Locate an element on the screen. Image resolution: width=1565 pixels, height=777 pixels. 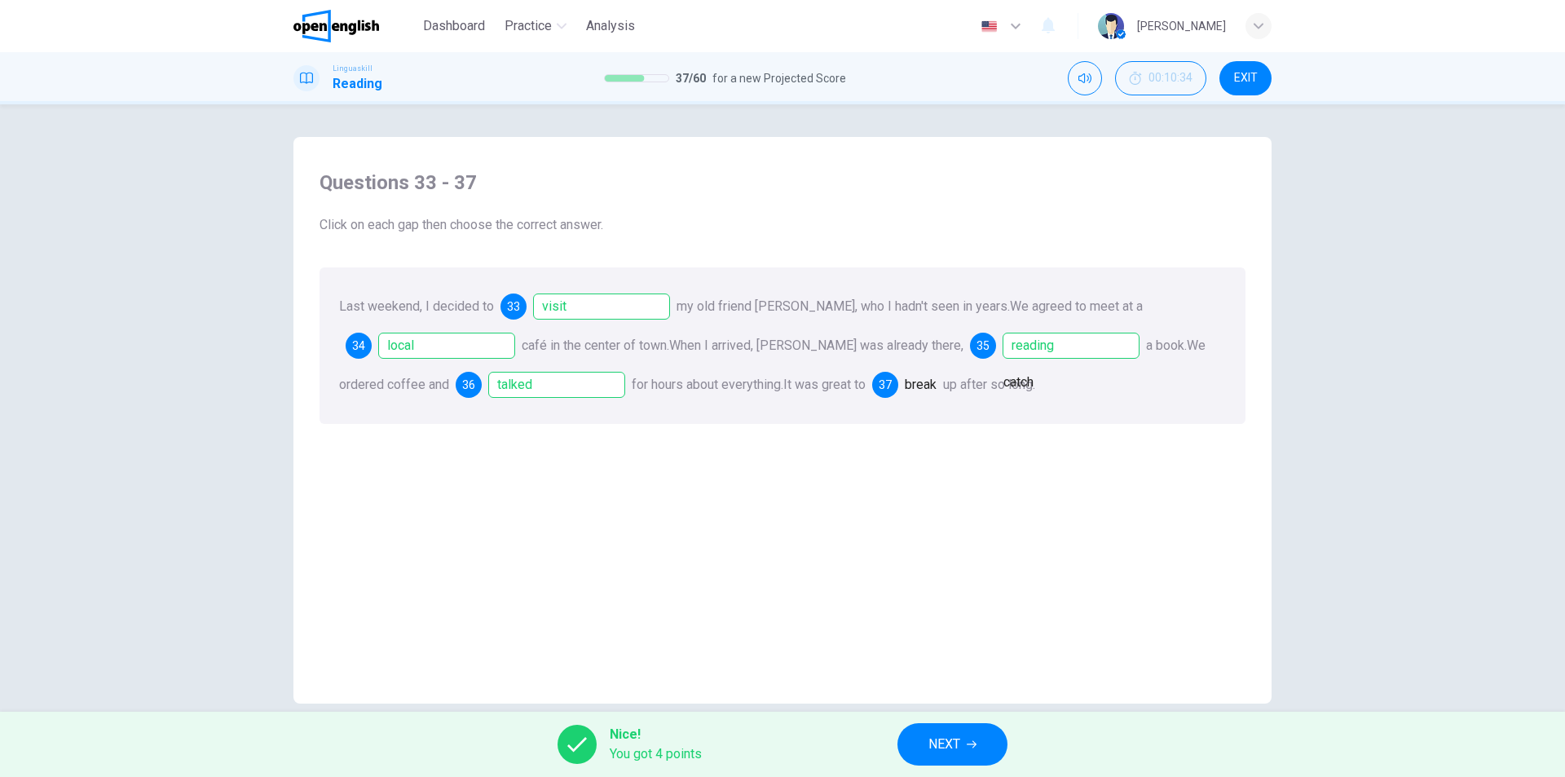
span: 37 is located at coordinates (885, 385).